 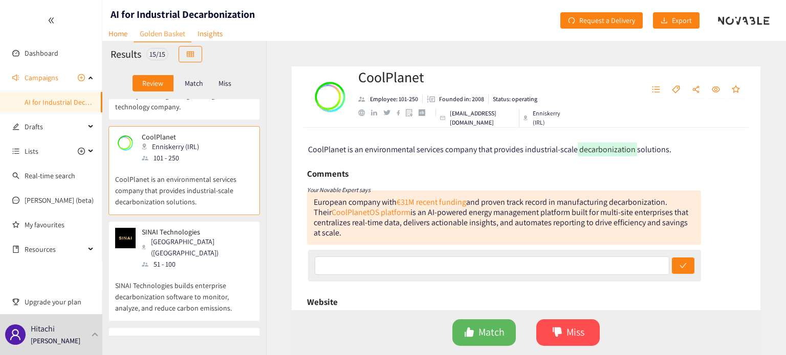 I want to click on span: trophy, so click(x=16, y=302).